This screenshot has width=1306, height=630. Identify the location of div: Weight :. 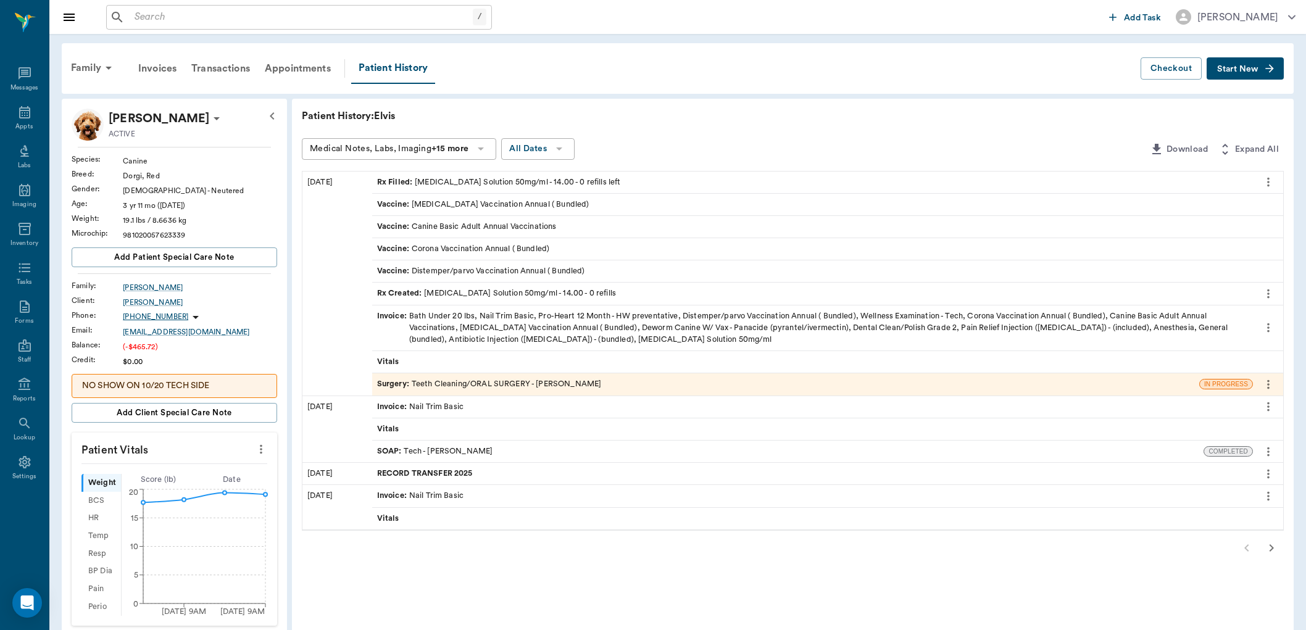
(97, 219).